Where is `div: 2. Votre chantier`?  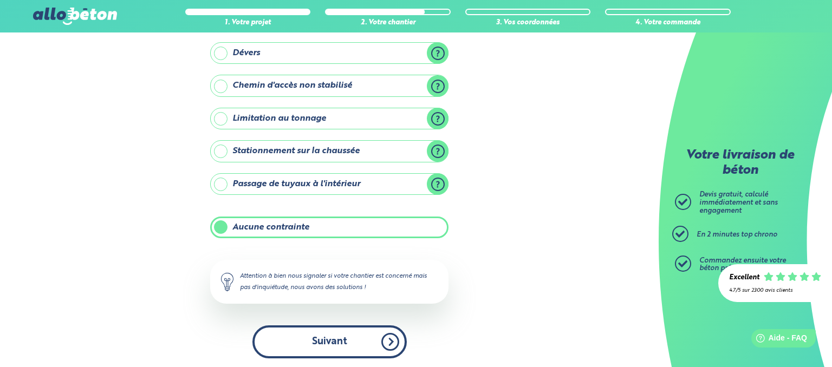
div: 2. Votre chantier is located at coordinates (388, 23).